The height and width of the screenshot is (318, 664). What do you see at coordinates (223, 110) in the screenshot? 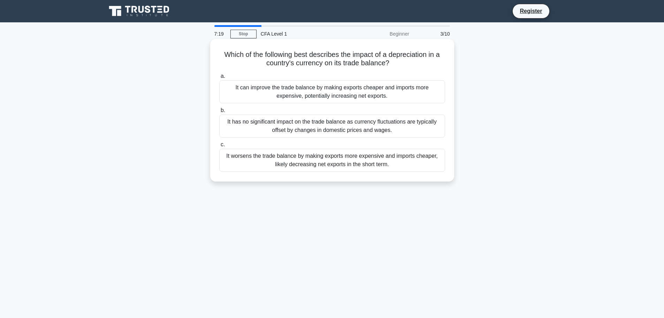
I see `span: b.` at bounding box center [223, 110].